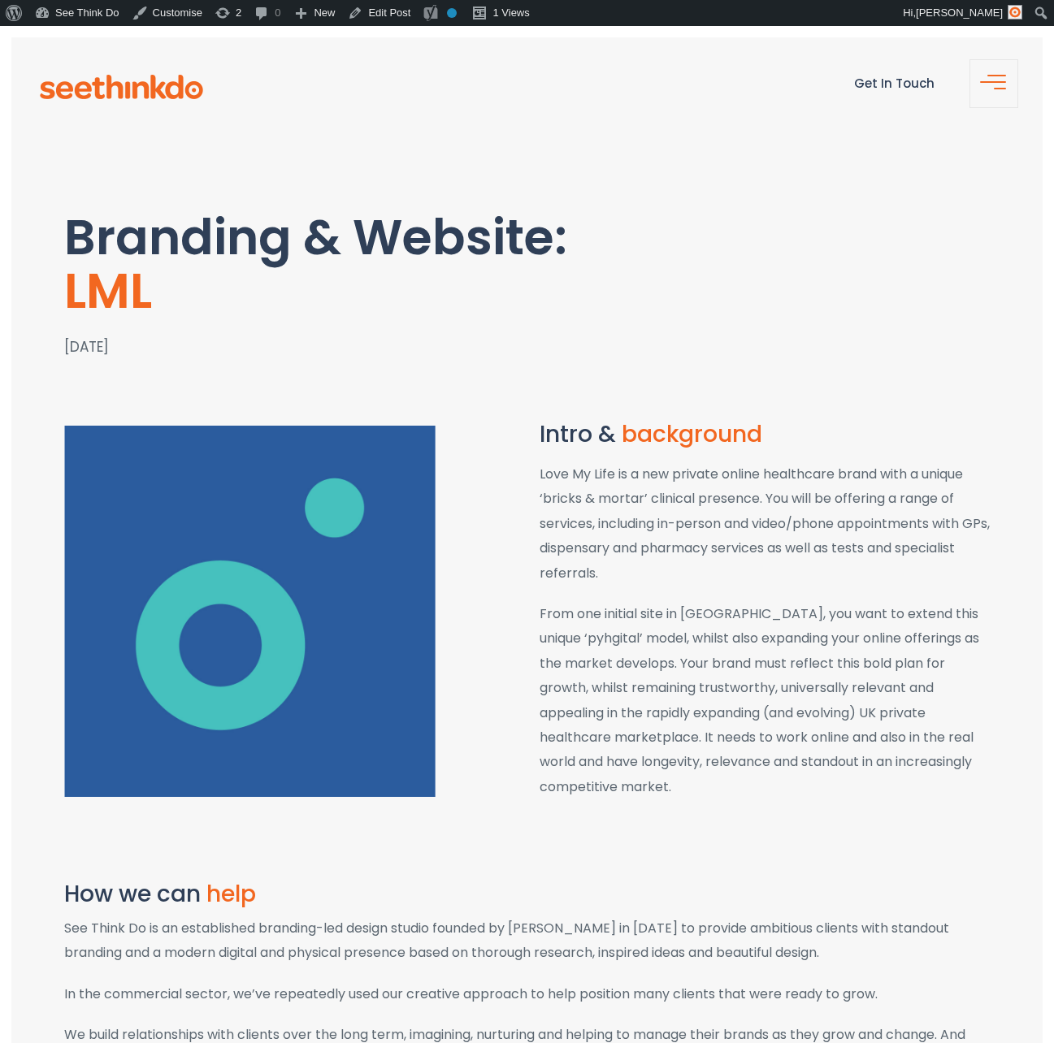  I want to click on span: we, so click(135, 894).